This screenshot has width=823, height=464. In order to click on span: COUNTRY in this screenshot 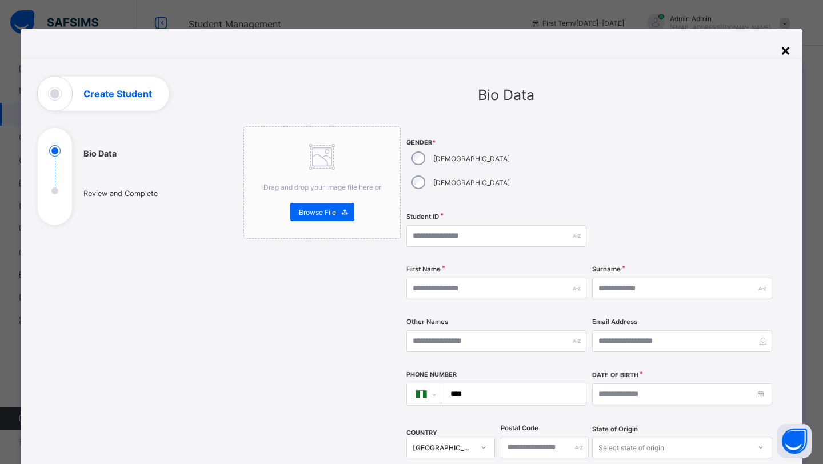, I will do `click(422, 433)`.